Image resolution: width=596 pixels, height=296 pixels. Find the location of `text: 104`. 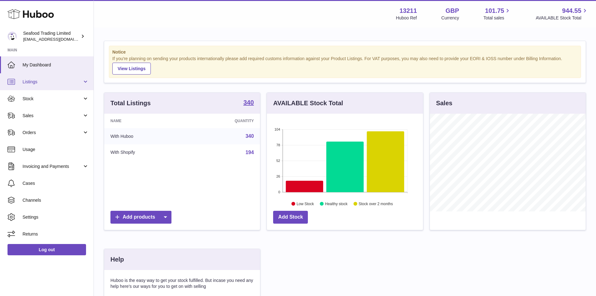

text: 104 is located at coordinates (277, 129).